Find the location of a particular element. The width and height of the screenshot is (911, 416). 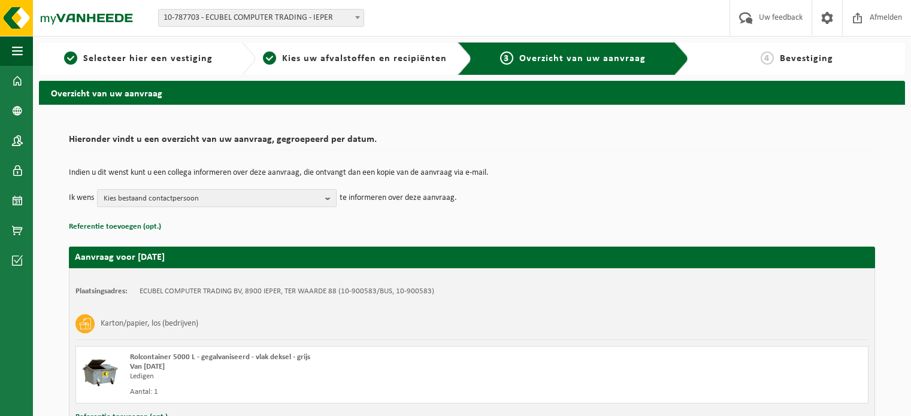

span: Kies uw afvalstoffen en recipiënten is located at coordinates (364, 59).